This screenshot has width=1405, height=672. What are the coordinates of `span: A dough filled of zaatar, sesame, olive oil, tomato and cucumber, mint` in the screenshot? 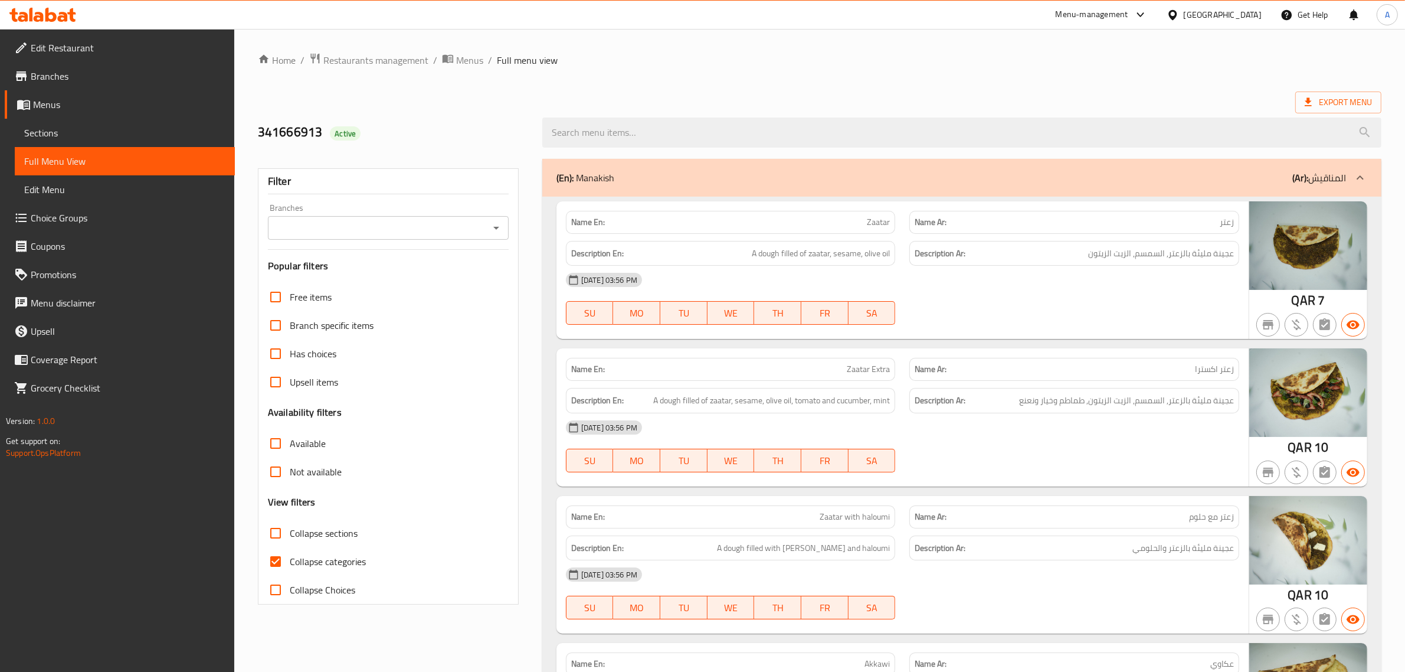 It's located at (771, 400).